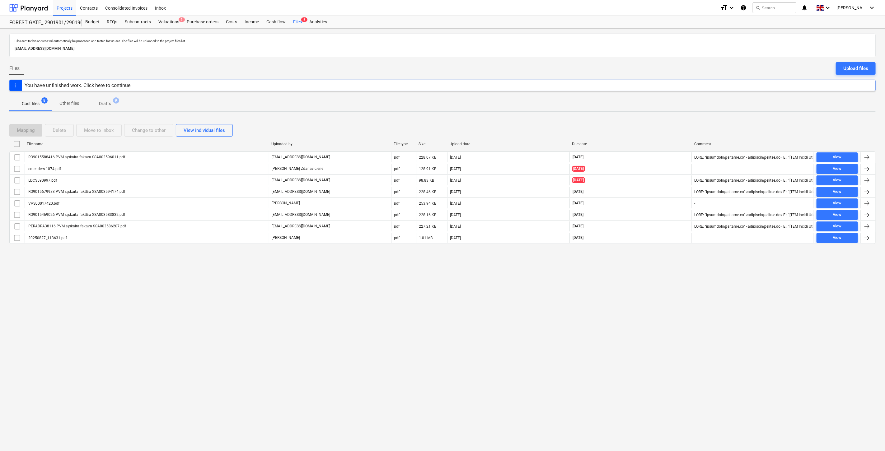 This screenshot has width=885, height=451. I want to click on div: 128.91 KB, so click(428, 169).